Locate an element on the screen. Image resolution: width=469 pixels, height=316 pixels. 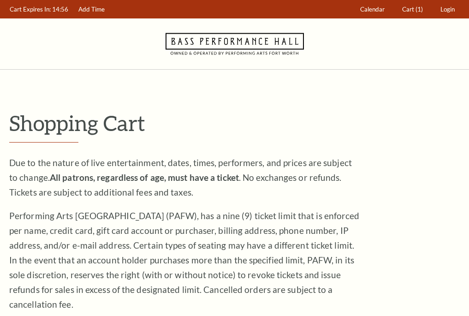
span: (1) is located at coordinates (419, 9).